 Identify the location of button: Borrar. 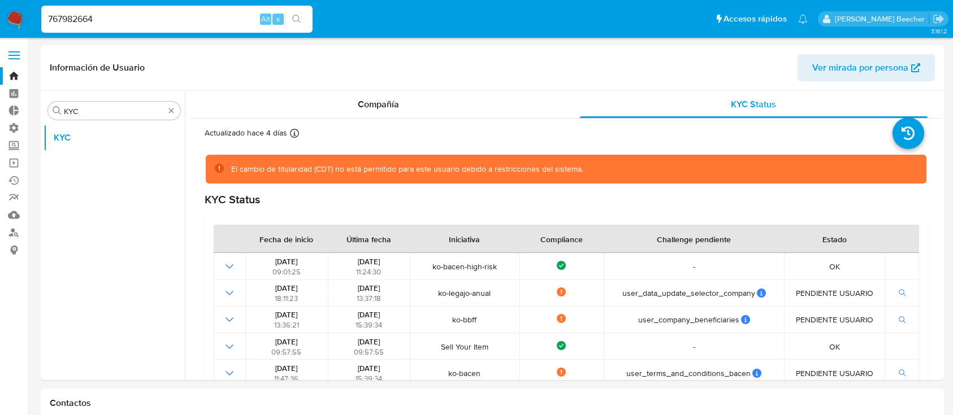
(171, 111).